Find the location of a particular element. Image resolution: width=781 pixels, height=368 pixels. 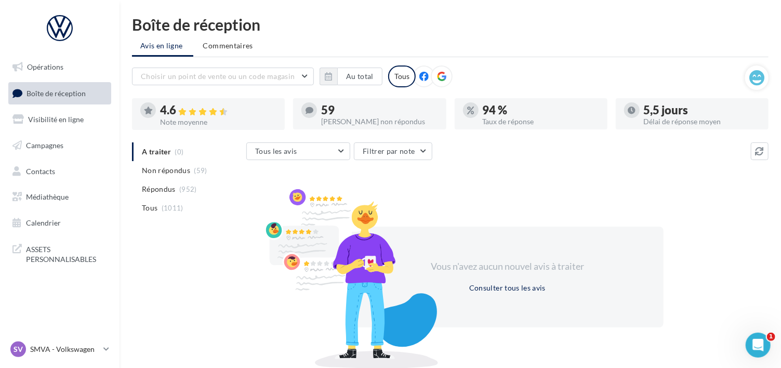

div: Note moyenne is located at coordinates (218, 122).